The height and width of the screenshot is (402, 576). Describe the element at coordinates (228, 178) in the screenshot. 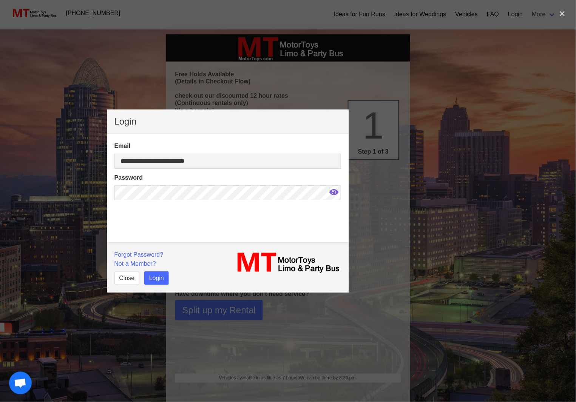

I see `label: Password` at that location.